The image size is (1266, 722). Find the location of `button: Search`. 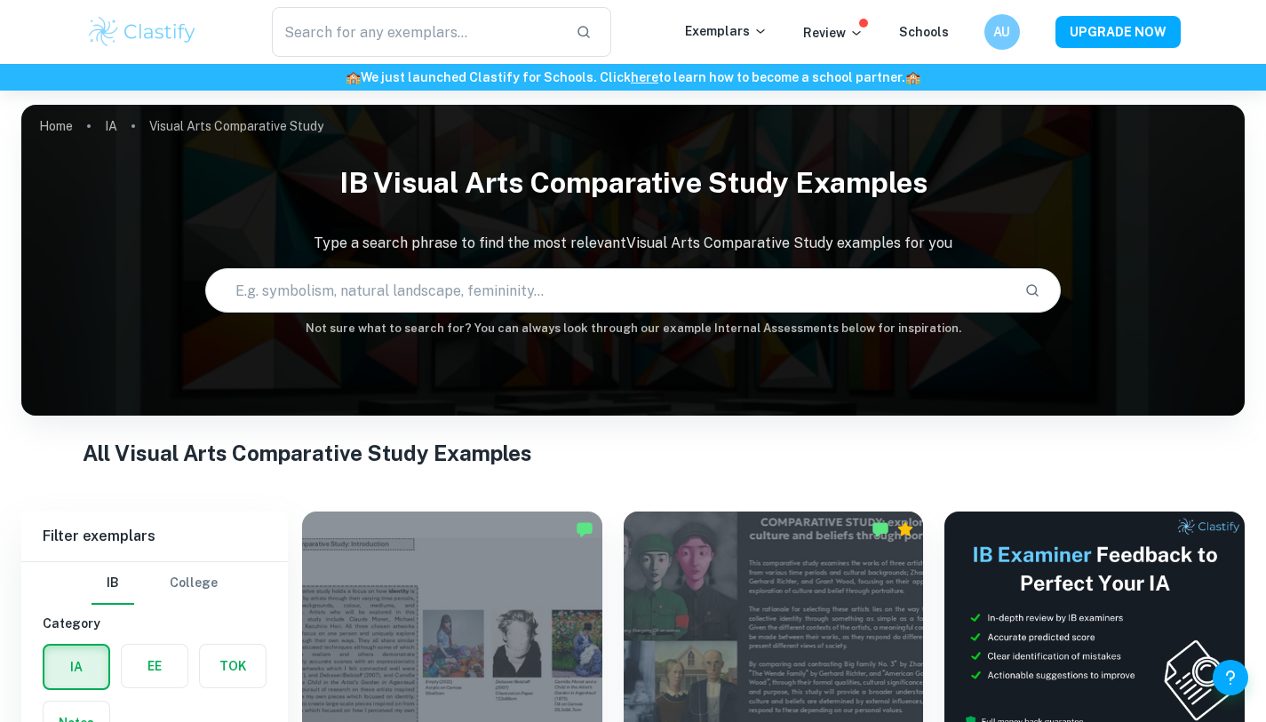

button: Search is located at coordinates (1033, 291).